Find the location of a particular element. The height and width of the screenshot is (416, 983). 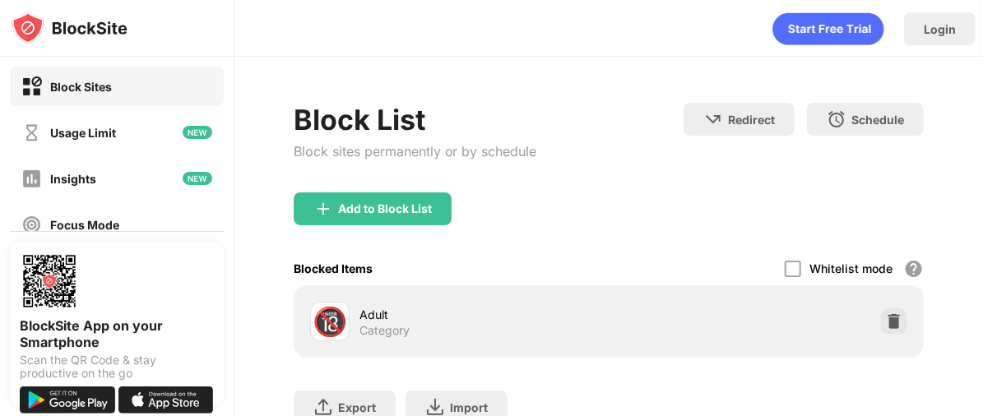

div: Block Sites is located at coordinates (81, 86).